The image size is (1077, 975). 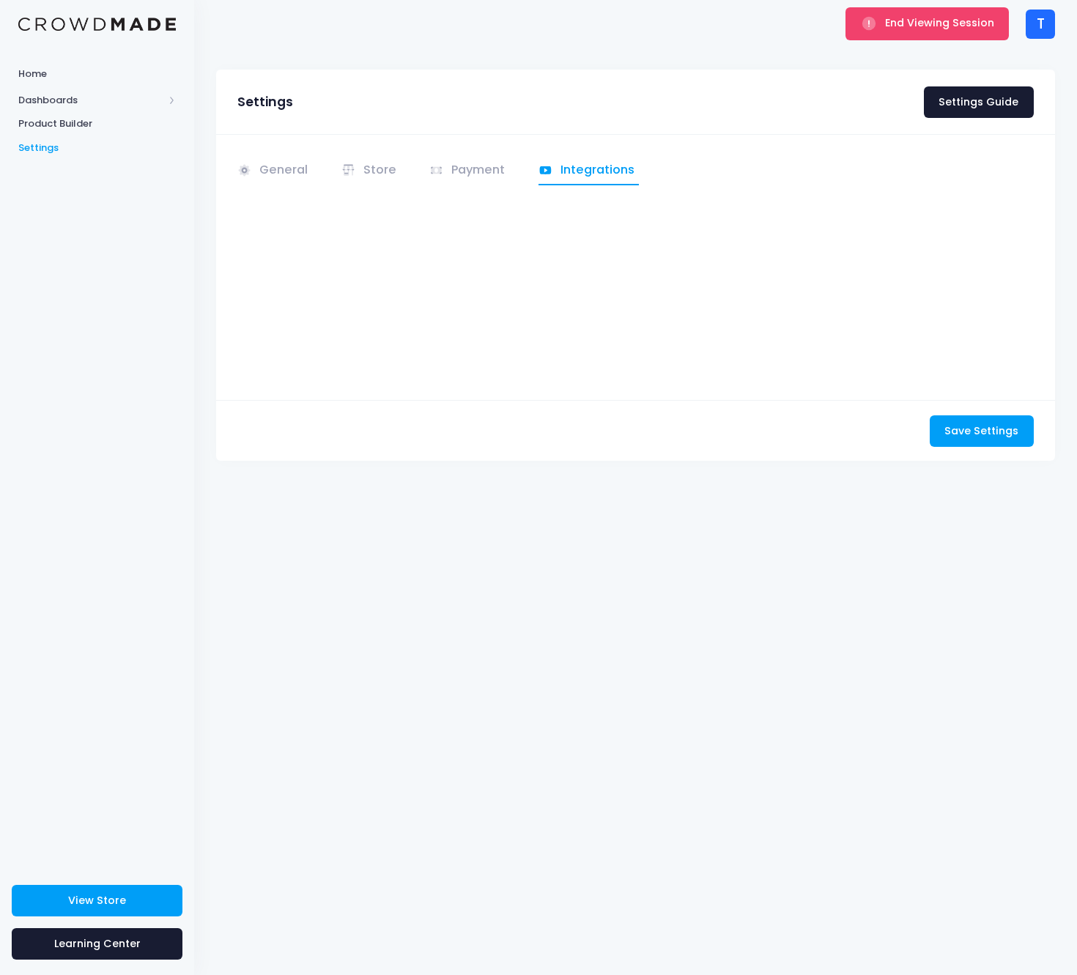 What do you see at coordinates (979, 102) in the screenshot?
I see `a: Settings Guide` at bounding box center [979, 102].